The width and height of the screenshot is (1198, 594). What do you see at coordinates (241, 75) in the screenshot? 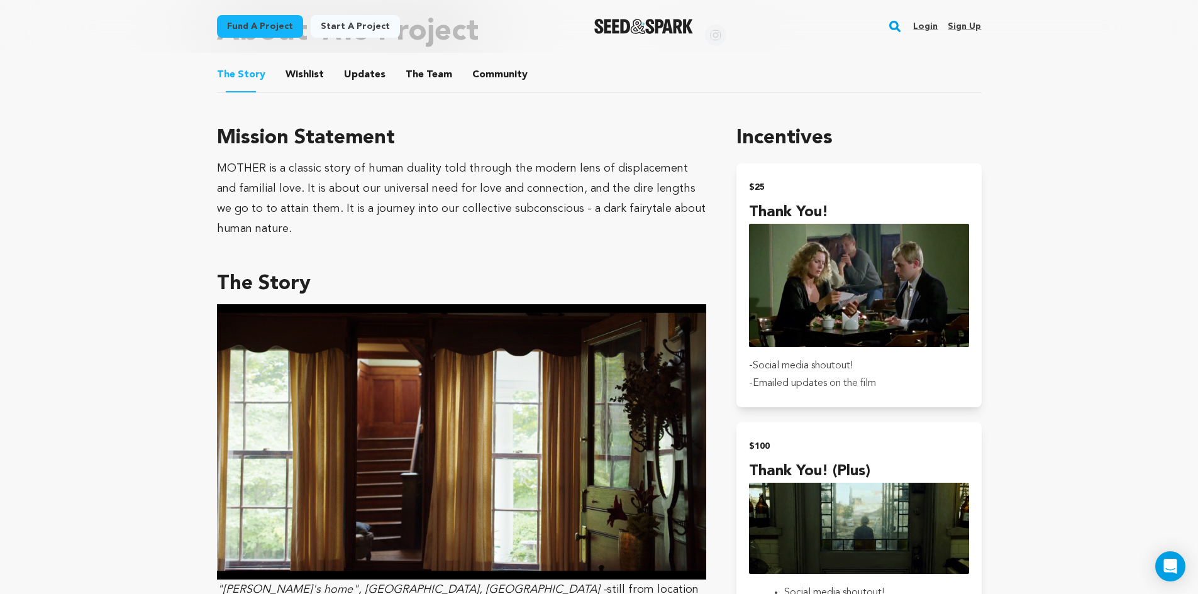
I see `span: Story` at bounding box center [241, 75].